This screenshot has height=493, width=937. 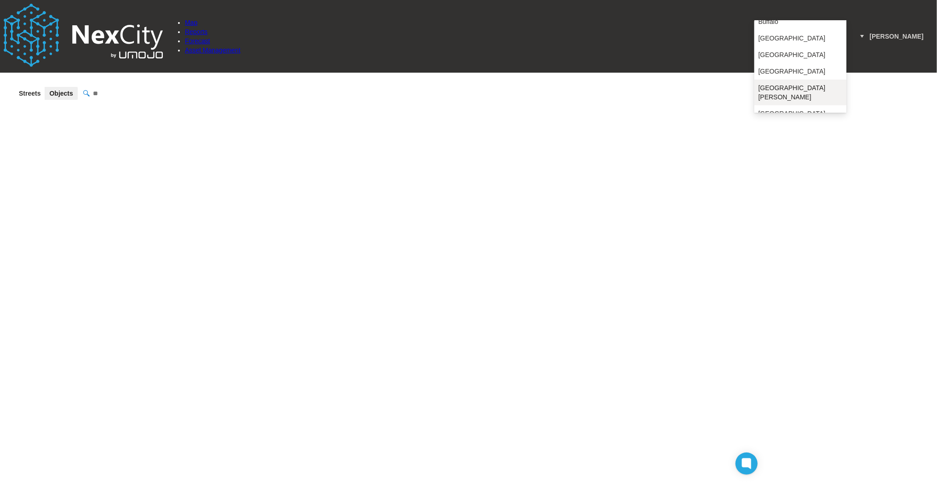 I want to click on button: Streets, so click(x=29, y=93).